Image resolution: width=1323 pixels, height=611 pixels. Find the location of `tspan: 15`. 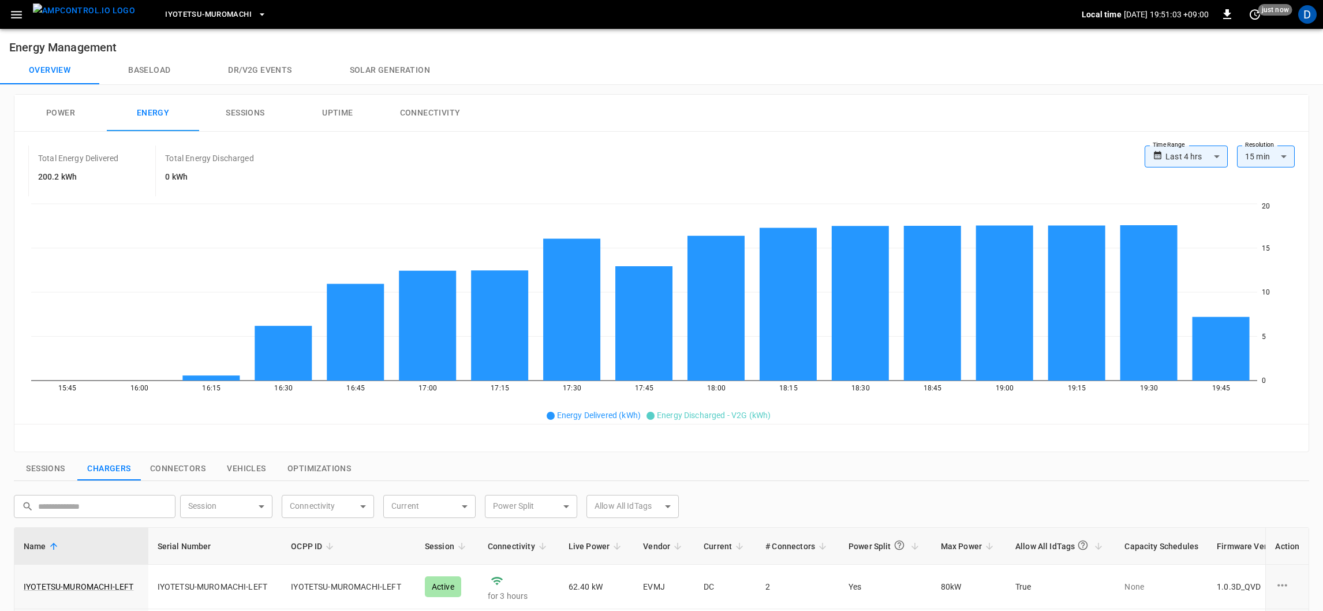

tspan: 15 is located at coordinates (1266, 248).